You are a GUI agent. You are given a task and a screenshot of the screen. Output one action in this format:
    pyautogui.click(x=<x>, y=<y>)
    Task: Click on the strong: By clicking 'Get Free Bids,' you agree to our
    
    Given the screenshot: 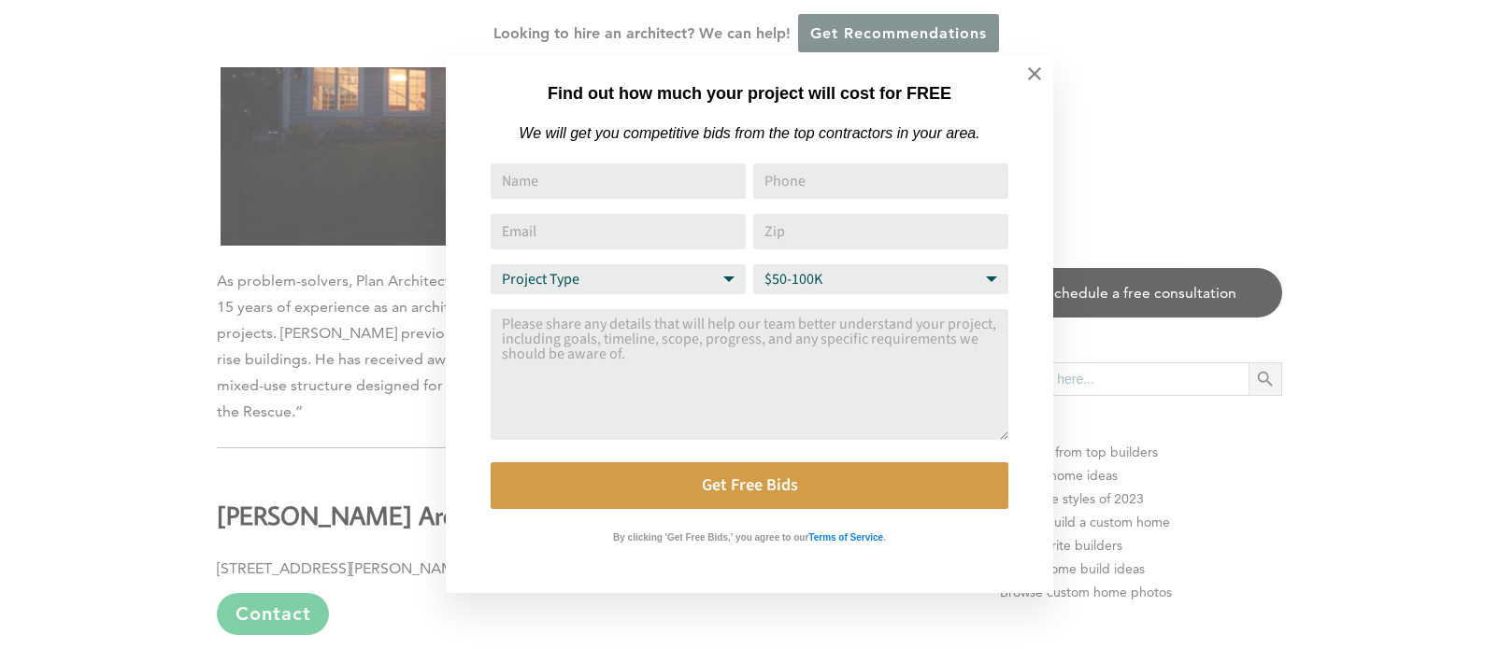 What is the action you would take?
    pyautogui.click(x=710, y=537)
    